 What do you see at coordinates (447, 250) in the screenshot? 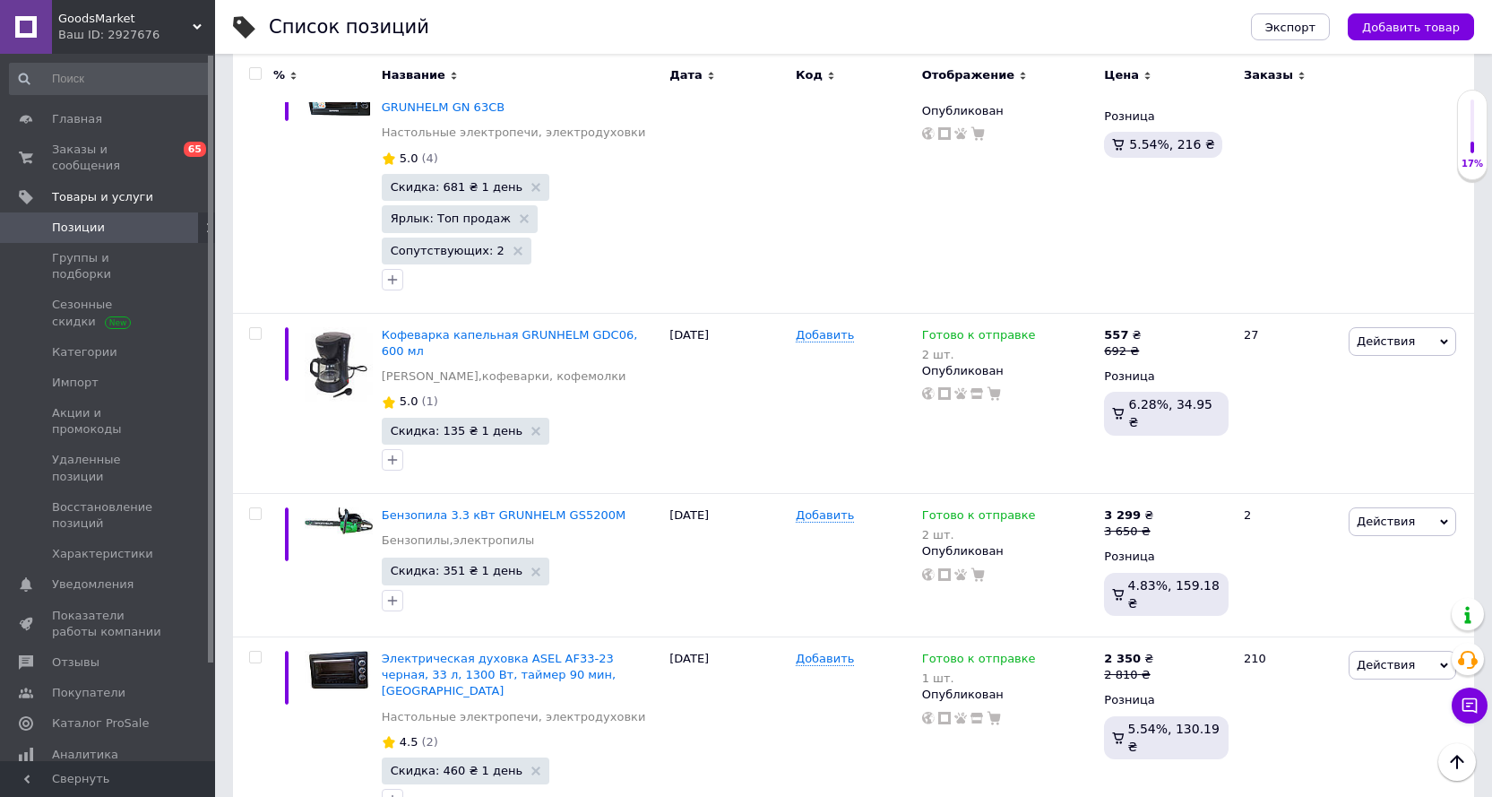
I see `span: Сопутствующих: 2` at bounding box center [447, 250].